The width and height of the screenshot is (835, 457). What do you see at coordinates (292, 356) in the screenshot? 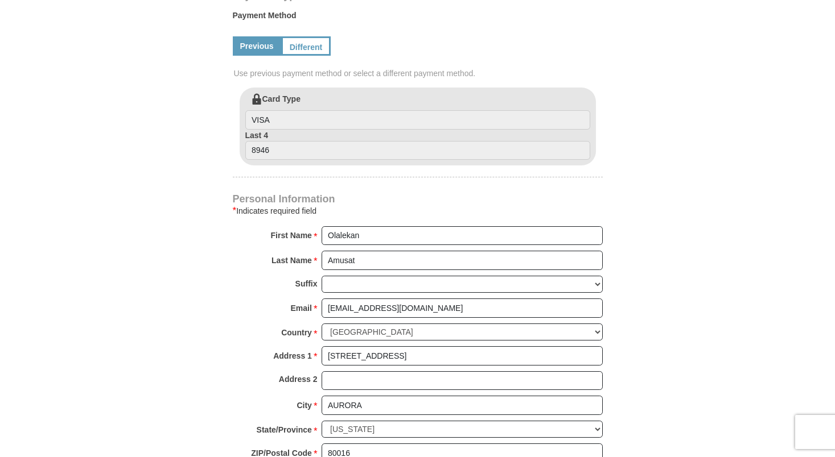
I see `strong: Address 1` at bounding box center [292, 356].